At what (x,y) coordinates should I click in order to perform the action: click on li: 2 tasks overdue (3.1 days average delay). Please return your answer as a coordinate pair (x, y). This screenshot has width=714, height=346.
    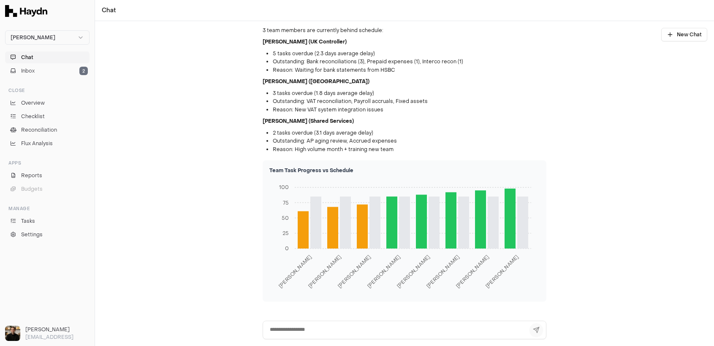
    Looking at the image, I should click on (410, 133).